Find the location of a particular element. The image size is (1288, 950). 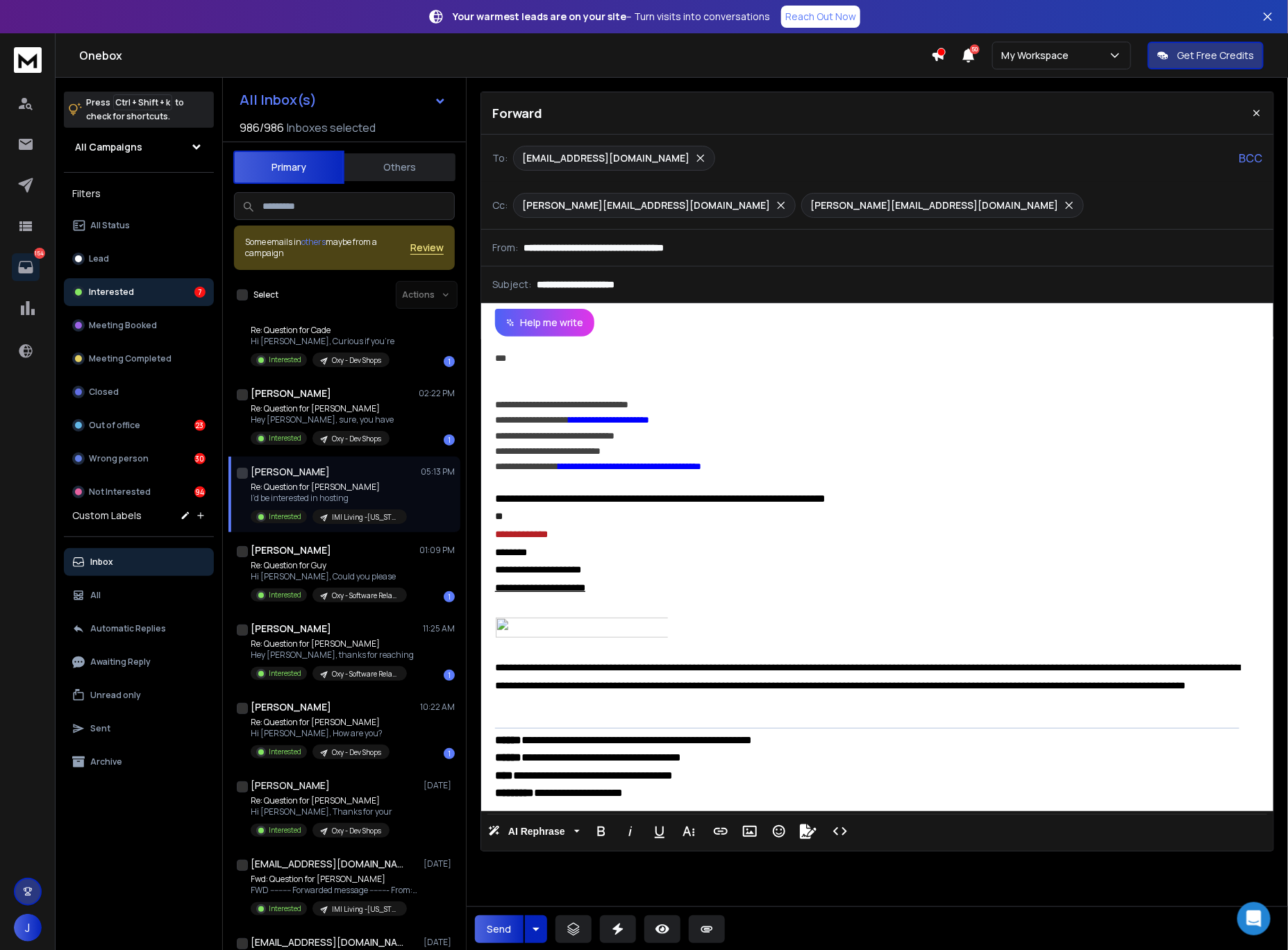

button: Primary is located at coordinates (289, 167).